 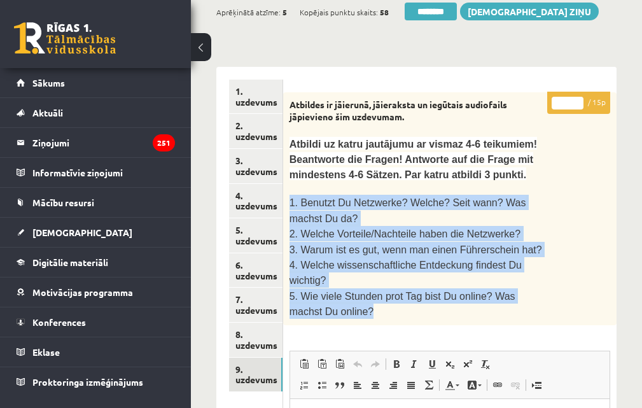 I want to click on span: Konferences, so click(x=59, y=322).